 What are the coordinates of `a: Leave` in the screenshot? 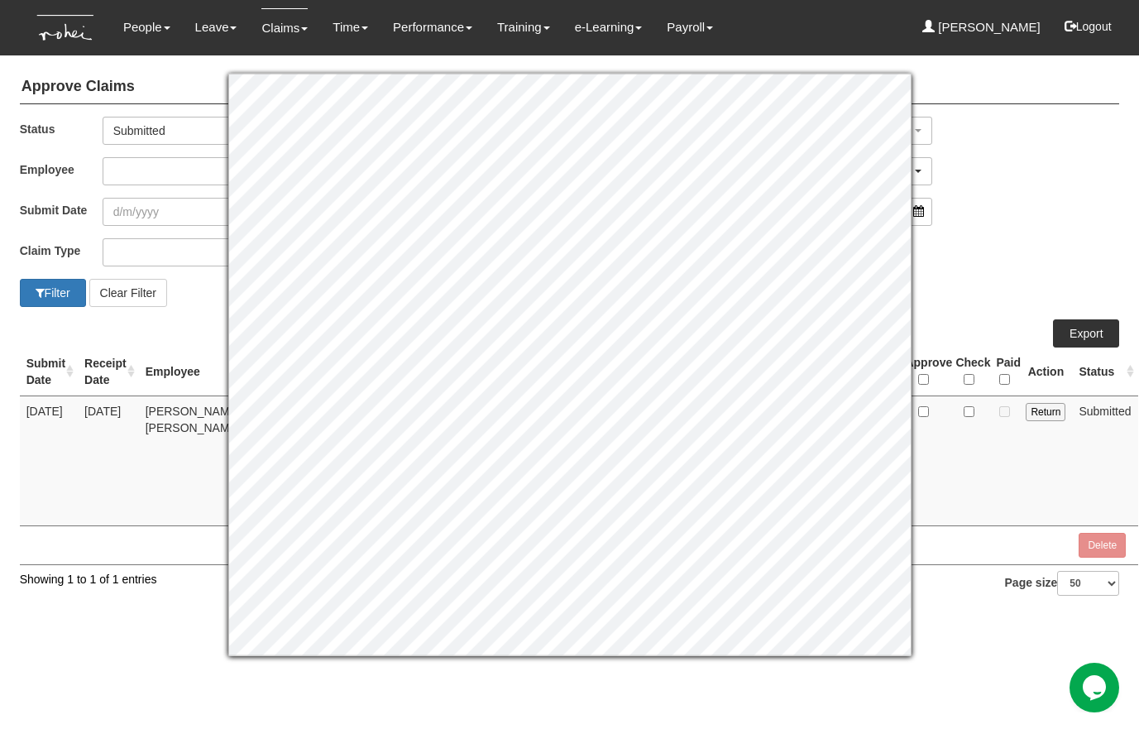 It's located at (216, 27).